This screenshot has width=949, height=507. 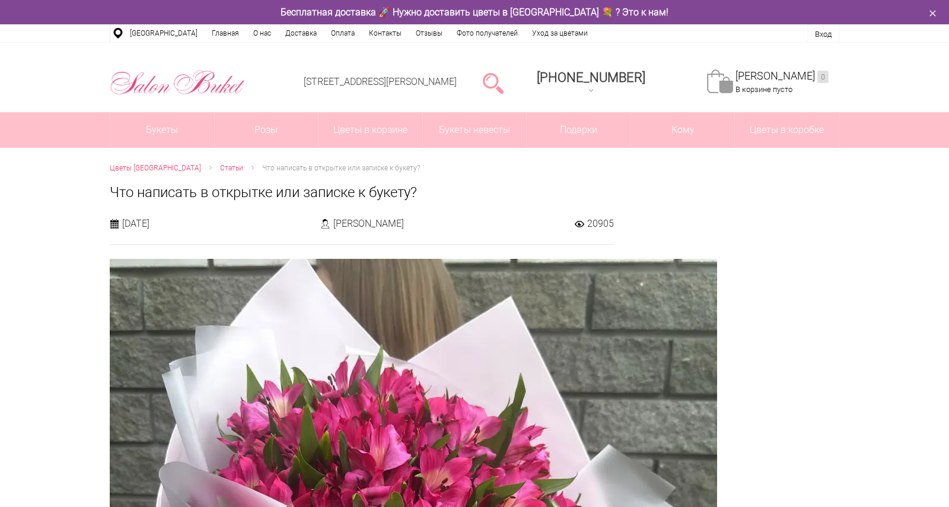 I want to click on a: Доставка, so click(x=301, y=33).